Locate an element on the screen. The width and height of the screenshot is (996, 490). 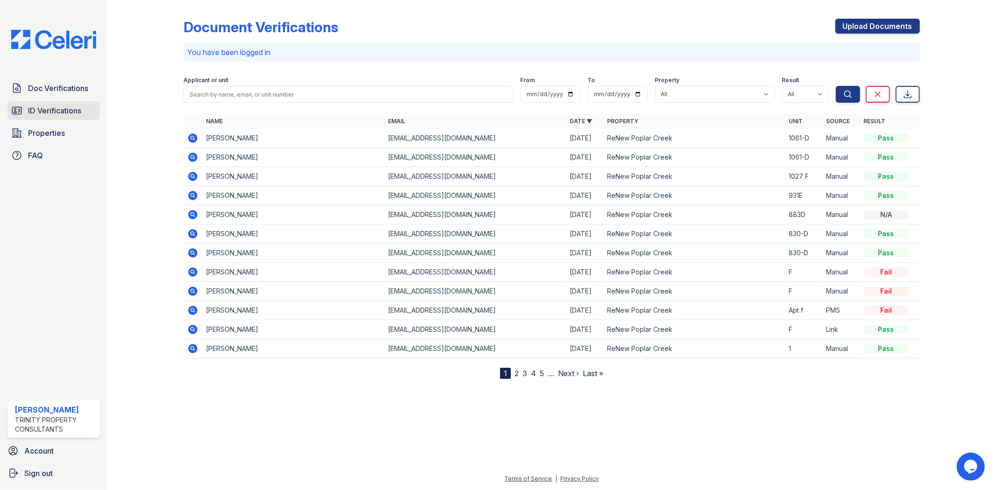
span: Account is located at coordinates (39, 451).